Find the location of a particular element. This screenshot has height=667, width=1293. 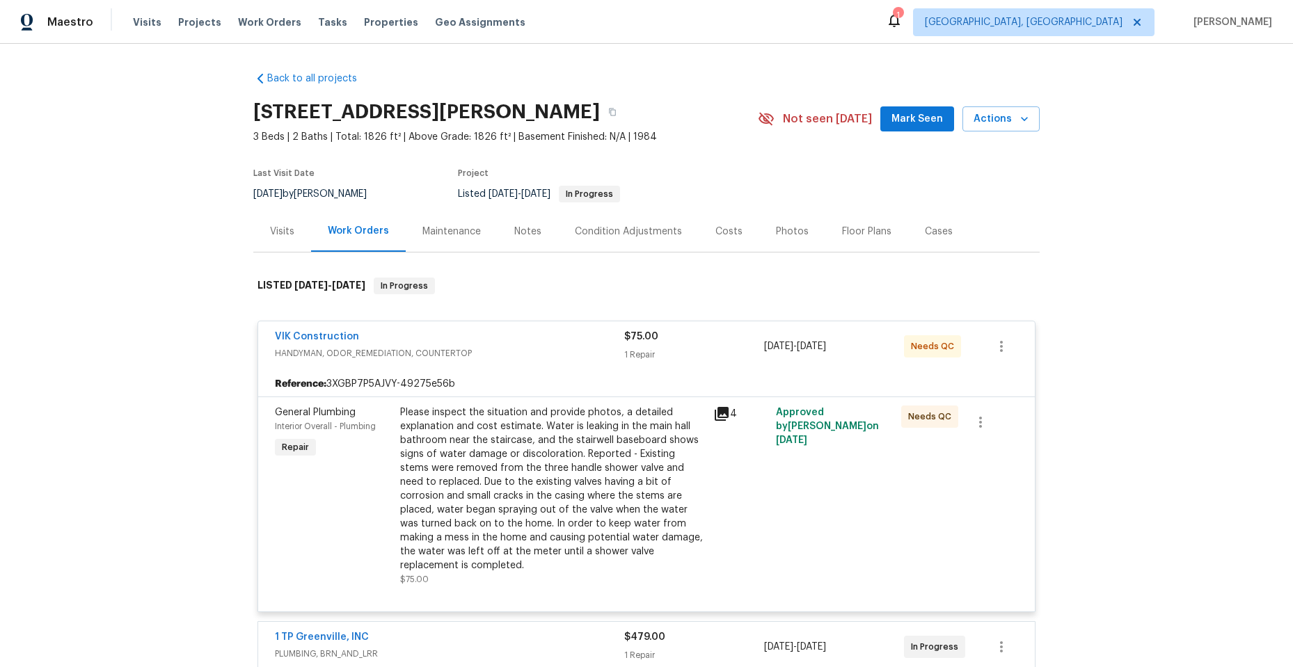

span: Tasks is located at coordinates (333, 22).